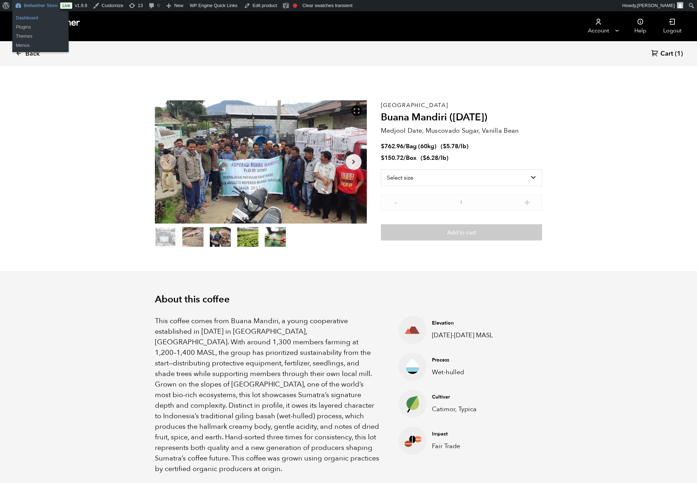 The height and width of the screenshot is (483, 697). What do you see at coordinates (466, 397) in the screenshot?
I see `h4: Cultivar` at bounding box center [466, 397].